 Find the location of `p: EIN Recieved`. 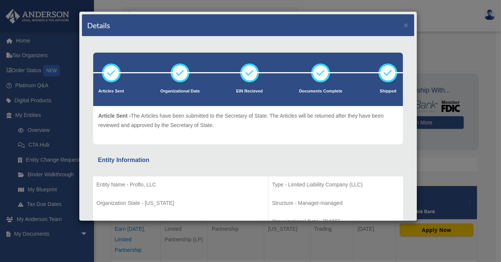

p: EIN Recieved is located at coordinates (249, 91).